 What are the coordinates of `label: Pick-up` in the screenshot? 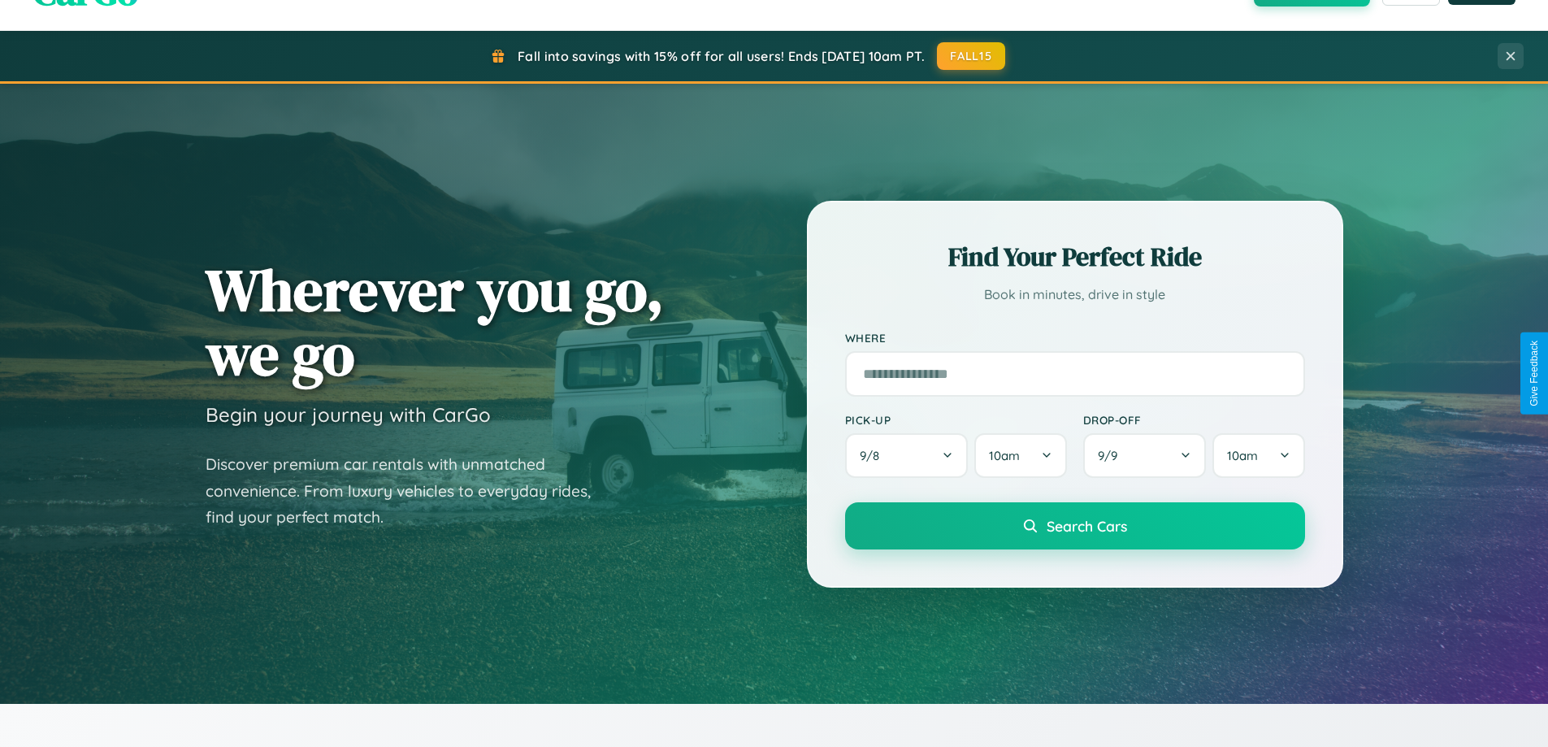 It's located at (956, 419).